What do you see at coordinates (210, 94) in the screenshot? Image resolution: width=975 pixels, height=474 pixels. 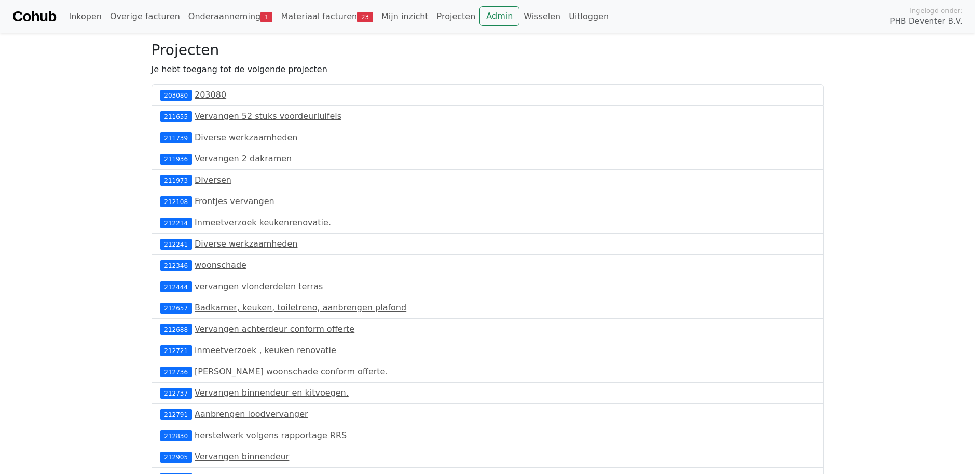 I see `a: 203080` at bounding box center [210, 94].